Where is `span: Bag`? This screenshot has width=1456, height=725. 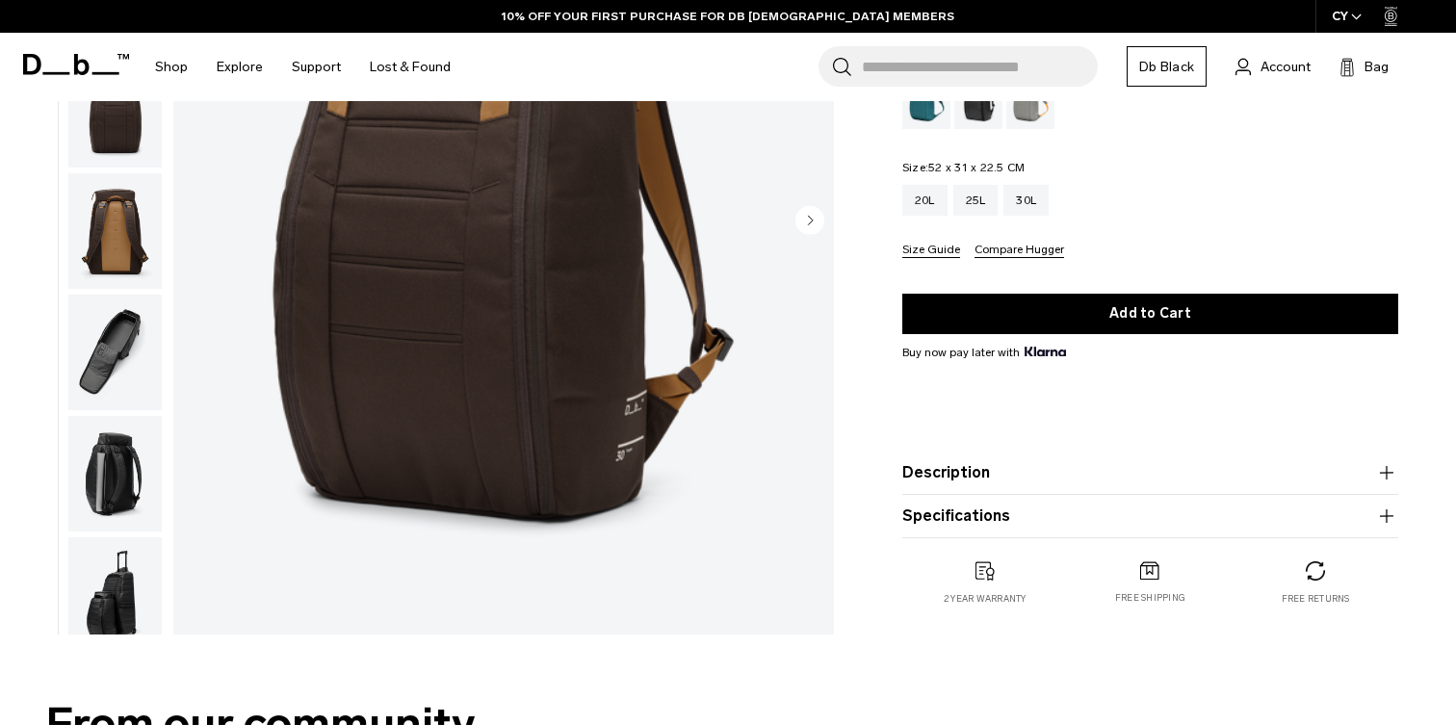 span: Bag is located at coordinates (1376, 66).